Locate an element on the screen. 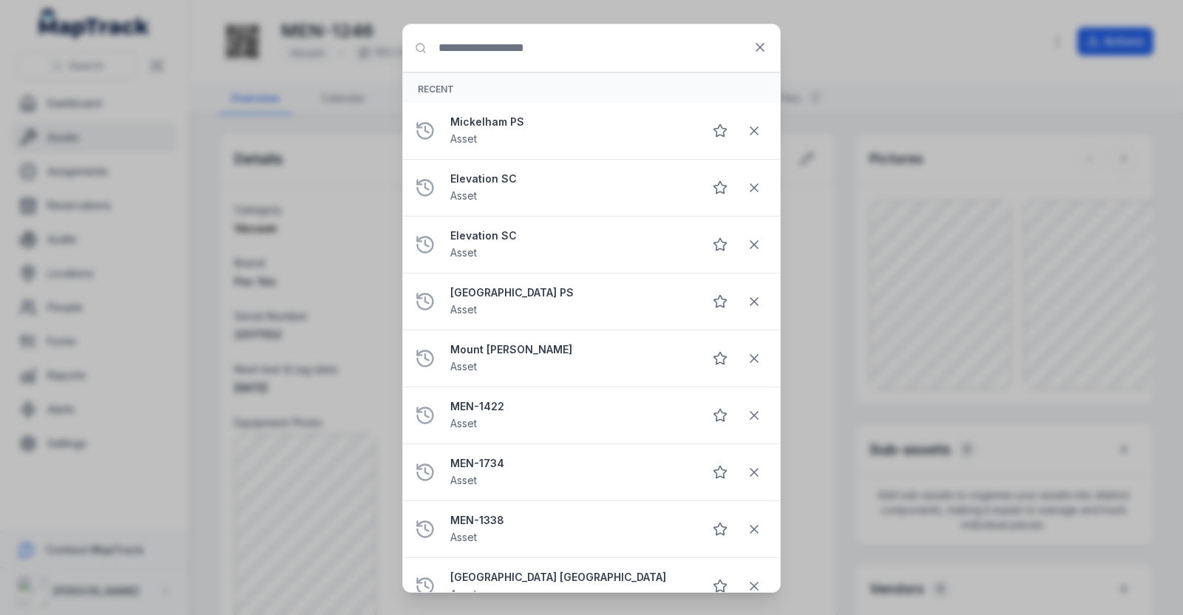 The height and width of the screenshot is (615, 1183). a: MEN-1734Asset is located at coordinates (571, 472).